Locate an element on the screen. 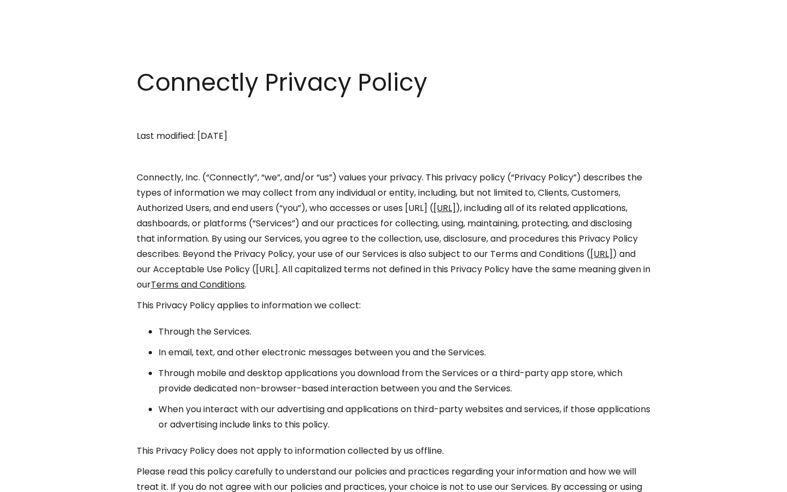 Image resolution: width=787 pixels, height=492 pixels. a: Terms and Conditions is located at coordinates (198, 284).